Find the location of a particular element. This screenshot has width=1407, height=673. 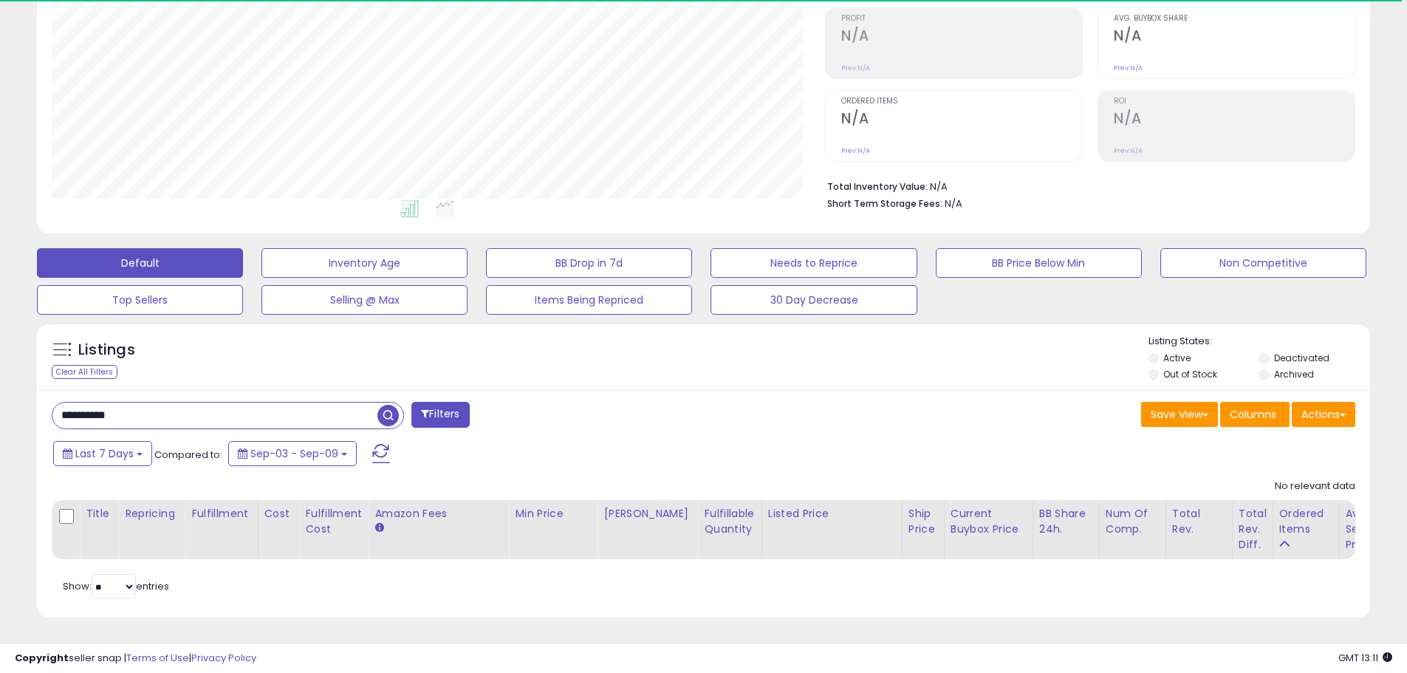

div: Repricing is located at coordinates (151, 513).